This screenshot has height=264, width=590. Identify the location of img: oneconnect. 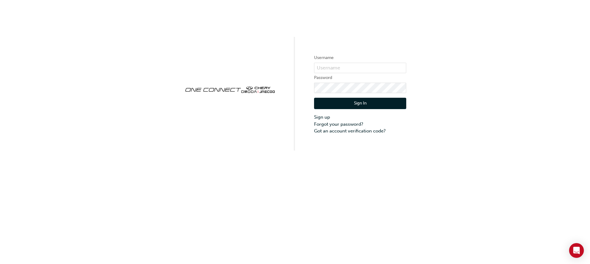
(230, 89).